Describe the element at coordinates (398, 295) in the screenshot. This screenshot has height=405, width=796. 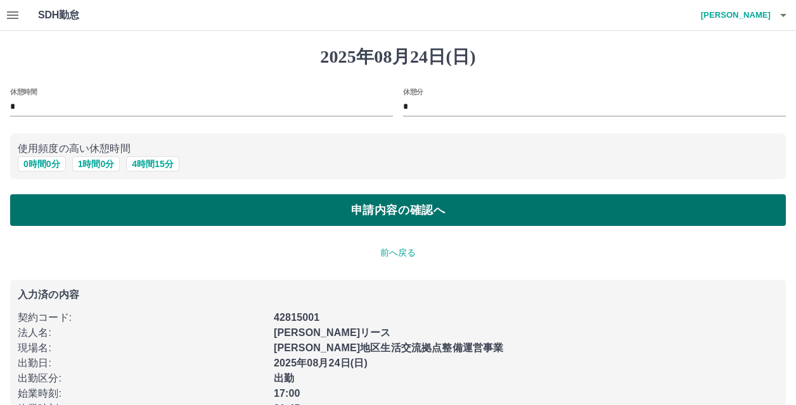
I see `p: 入力済の内容` at that location.